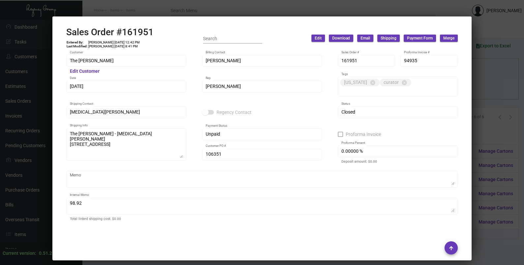 The width and height of the screenshot is (524, 265). Describe the element at coordinates (363, 134) in the screenshot. I see `span: Proforma Invoice` at that location.